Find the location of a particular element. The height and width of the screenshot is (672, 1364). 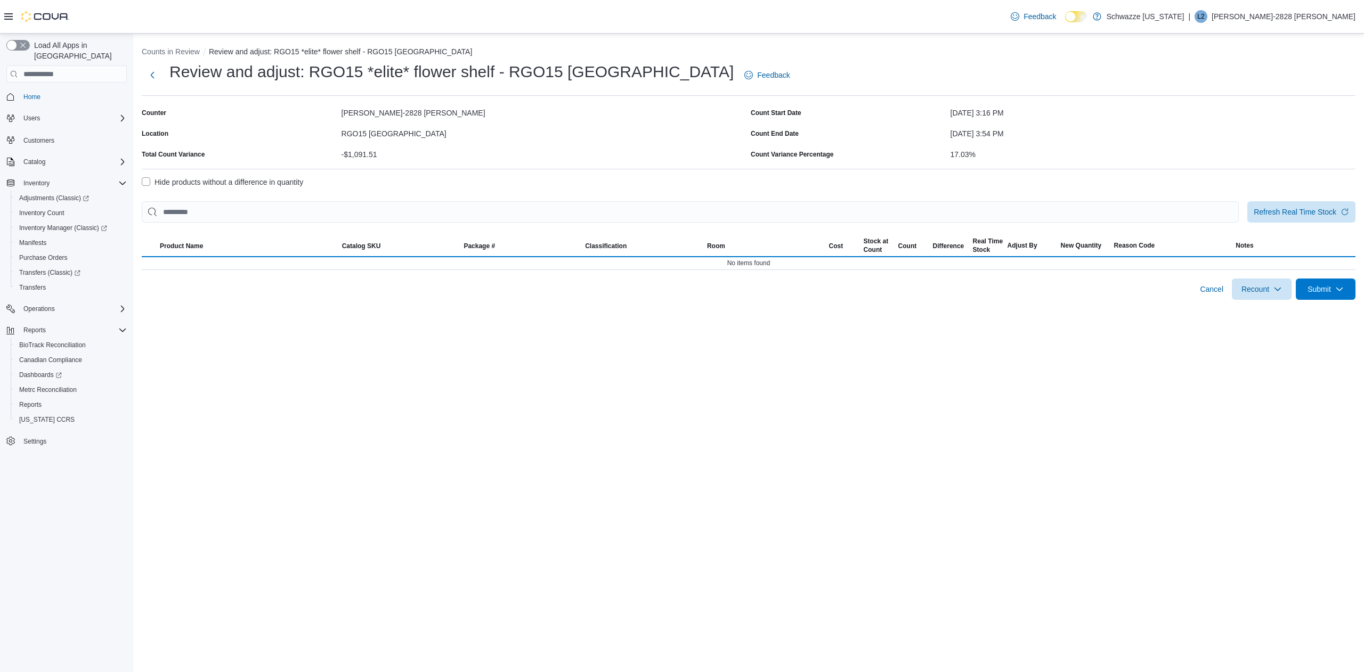

span: Transfers is located at coordinates (71, 288).